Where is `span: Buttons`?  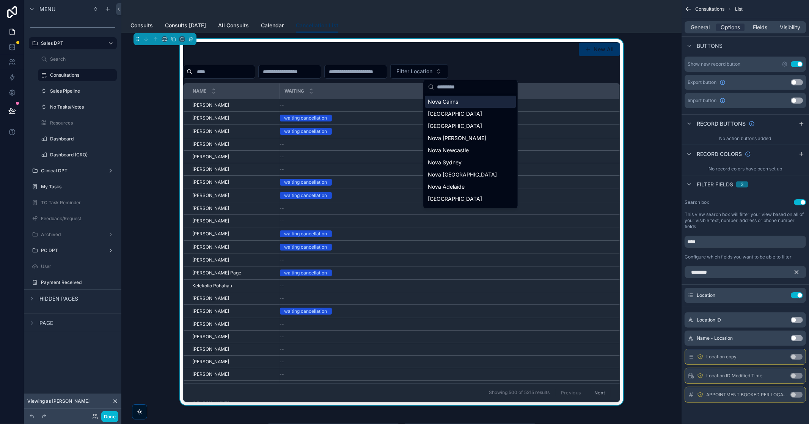
span: Buttons is located at coordinates (709, 46).